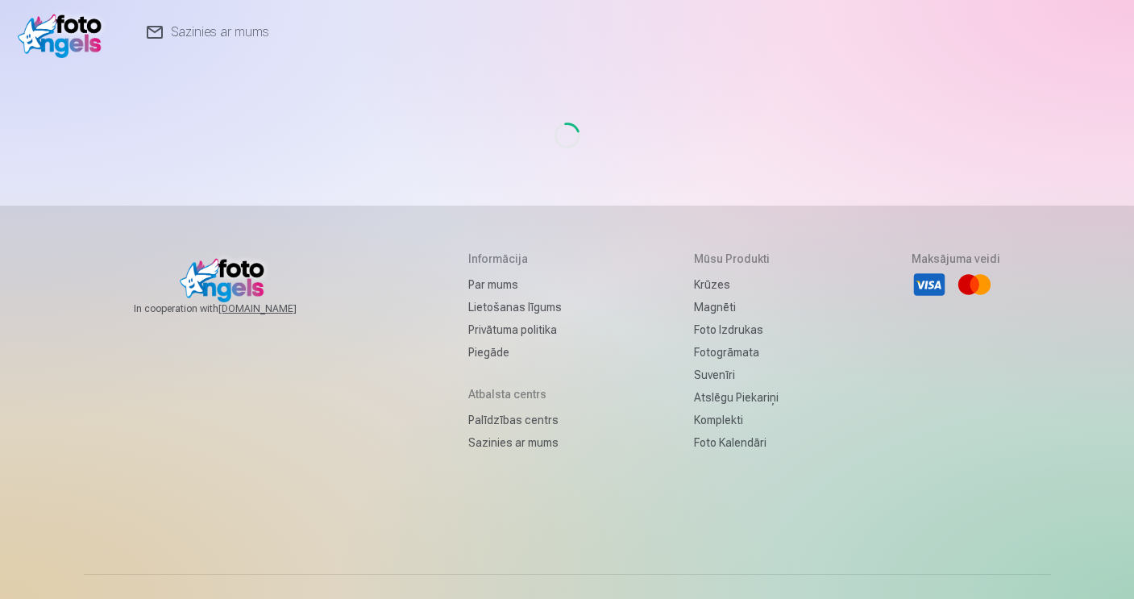 The image size is (1134, 599). What do you see at coordinates (929, 284) in the screenshot?
I see `li: Visa` at bounding box center [929, 284].